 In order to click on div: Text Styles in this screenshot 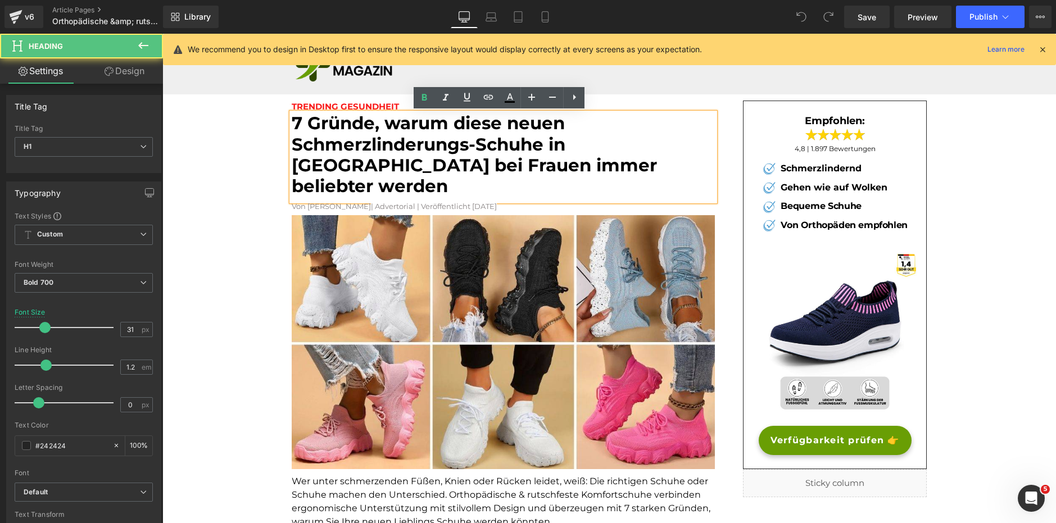, I will do `click(84, 216)`.